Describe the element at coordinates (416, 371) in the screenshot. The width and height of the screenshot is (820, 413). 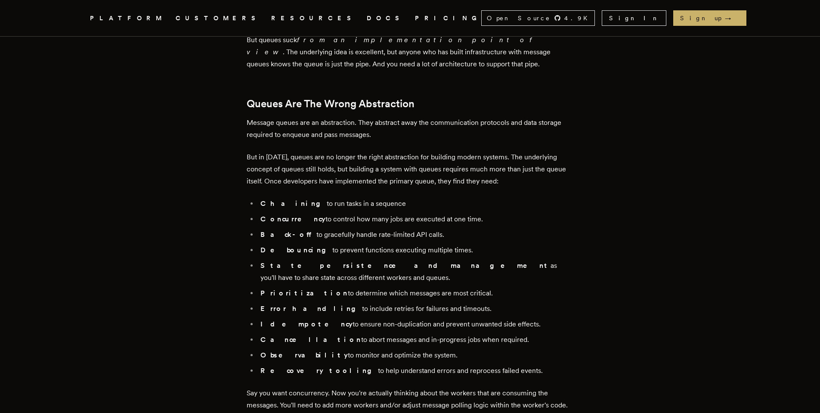
I see `li: to help understand errors and reprocess failed events.` at that location.